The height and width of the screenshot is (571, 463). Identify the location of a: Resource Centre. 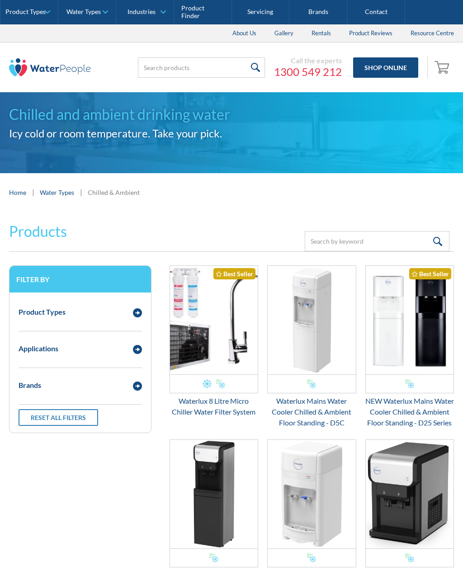
(432, 33).